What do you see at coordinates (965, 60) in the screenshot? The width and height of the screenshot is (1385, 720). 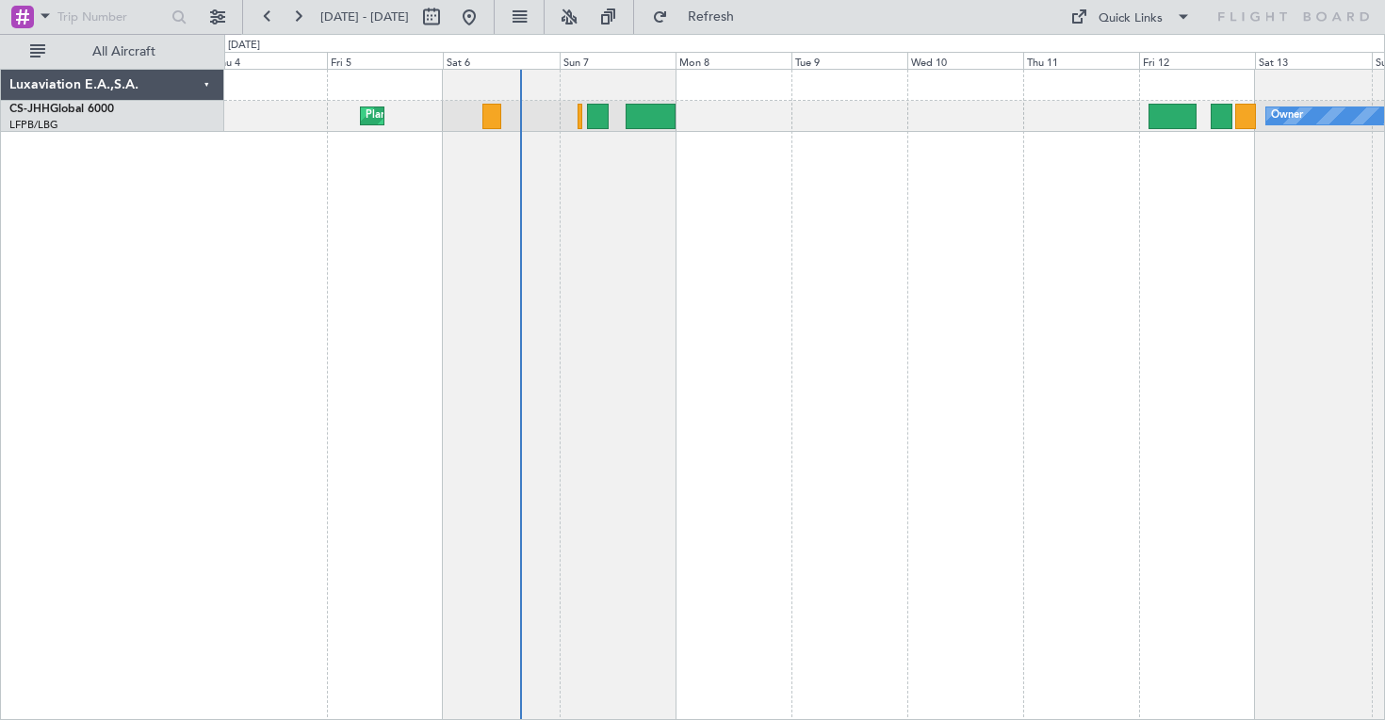 I see `div: Wed 10` at bounding box center [965, 60].